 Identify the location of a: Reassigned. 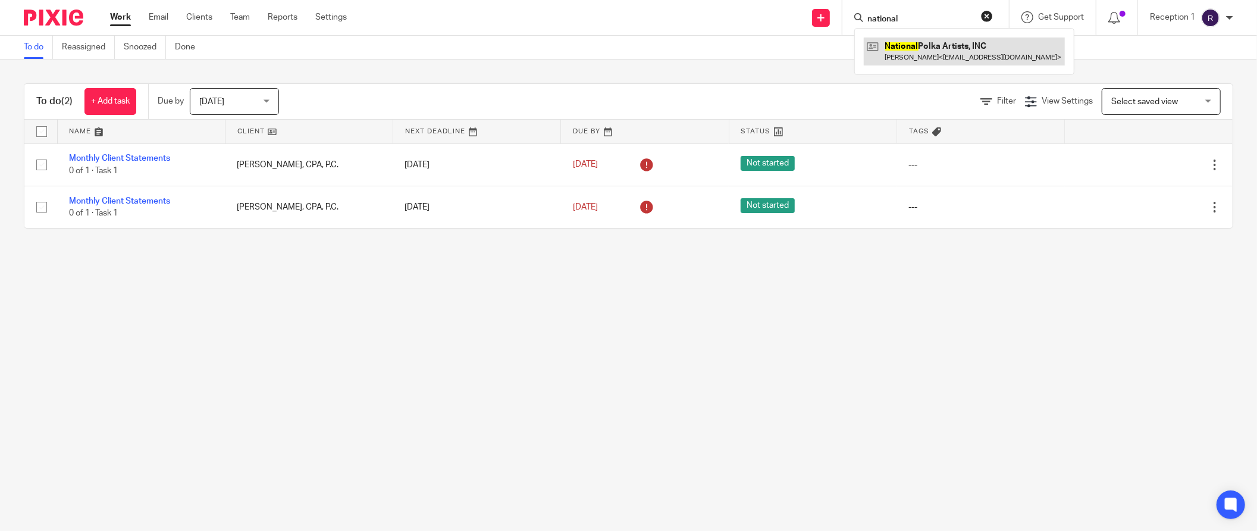
(88, 47).